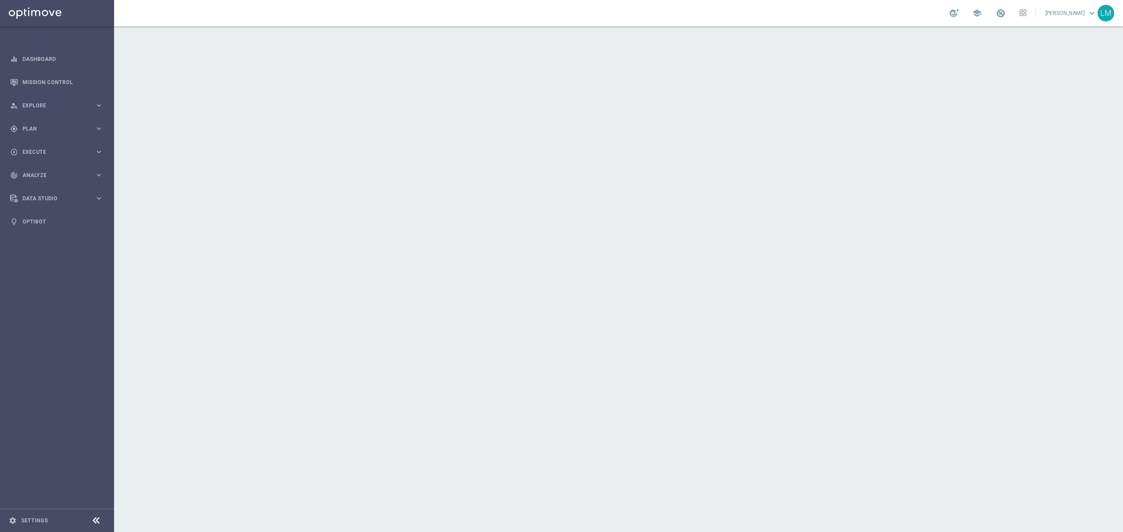 Image resolution: width=1123 pixels, height=532 pixels. What do you see at coordinates (57, 175) in the screenshot?
I see `div: track_changes Analyze keyboard_arrow_right` at bounding box center [57, 175].